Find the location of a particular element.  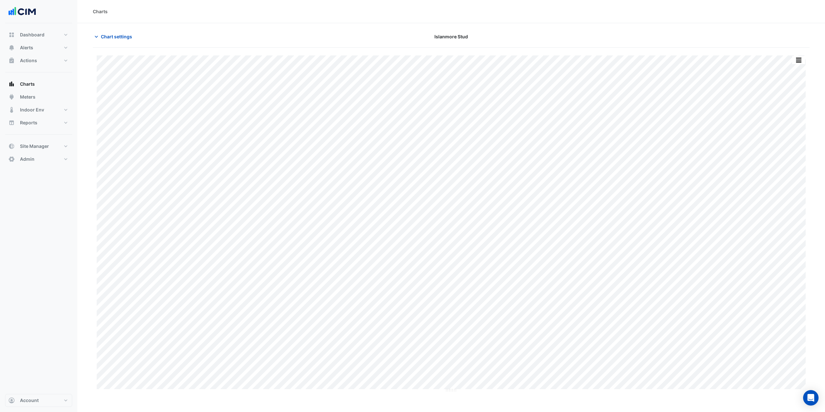

button: Site Manager is located at coordinates (39, 146).